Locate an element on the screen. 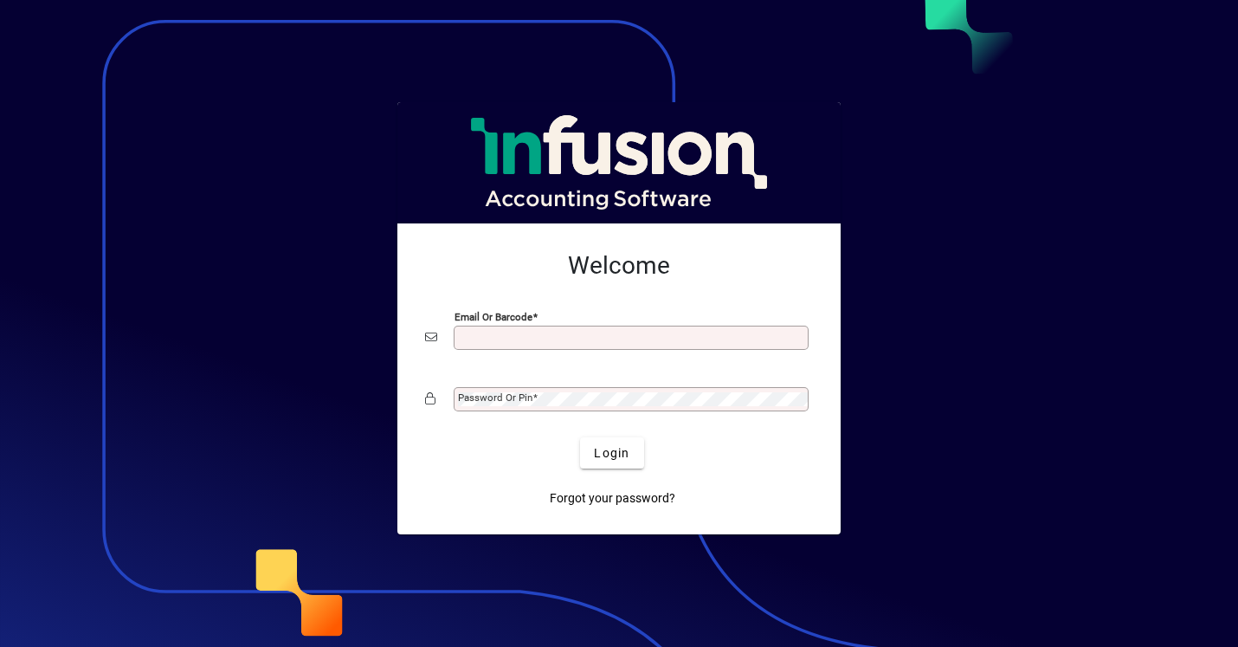 This screenshot has width=1238, height=647. span: Forgot your password? is located at coordinates (612, 498).